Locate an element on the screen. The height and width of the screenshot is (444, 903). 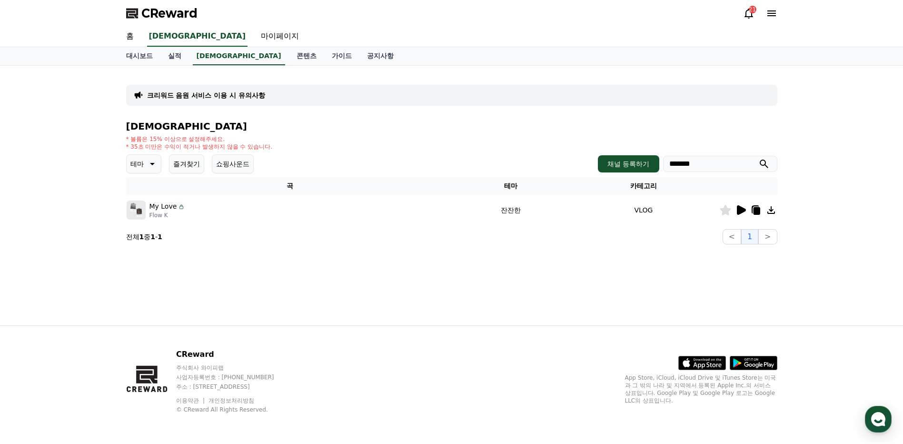
a: 설정 is located at coordinates (153, 314).